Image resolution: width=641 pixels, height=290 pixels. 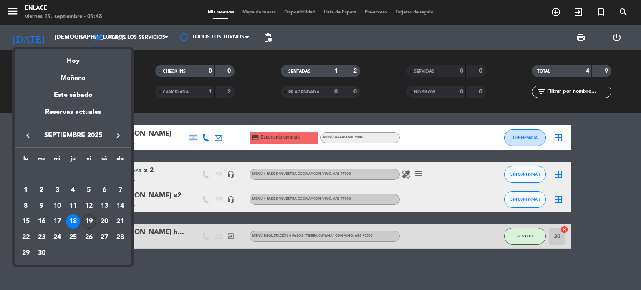 I want to click on td: 28 de septiembre de 2025, so click(x=120, y=238).